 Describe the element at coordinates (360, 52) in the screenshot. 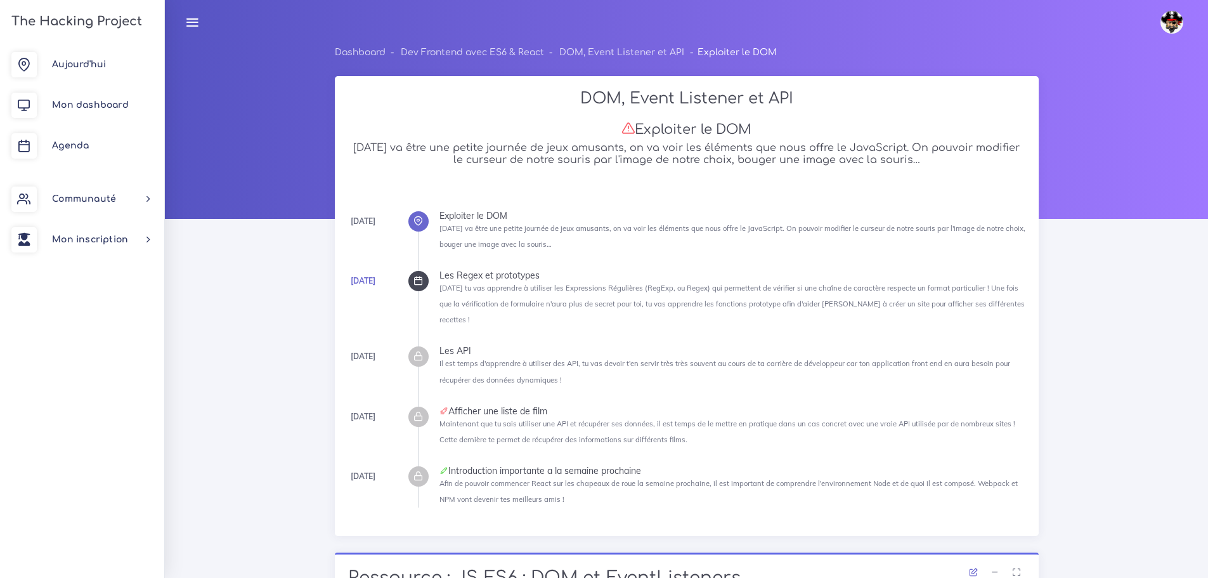

I see `a: Dashboard` at that location.